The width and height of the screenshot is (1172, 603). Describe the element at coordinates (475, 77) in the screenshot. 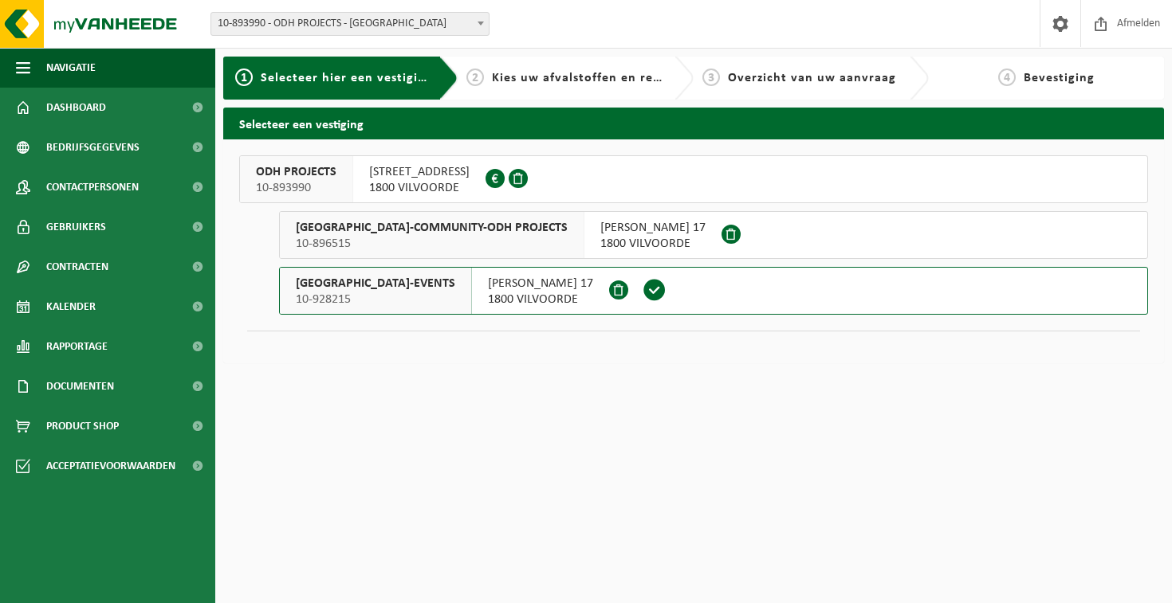

I see `span: 2` at that location.